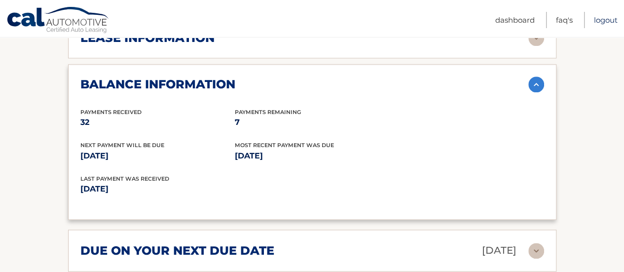  Describe the element at coordinates (536, 84) in the screenshot. I see `img: accordion-active.svg` at that location.